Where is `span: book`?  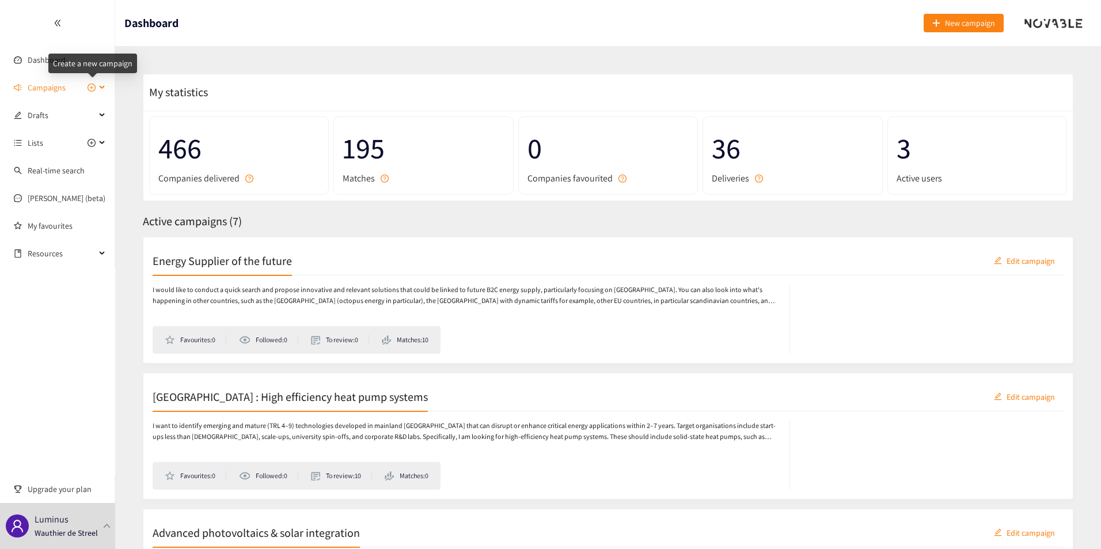 span: book is located at coordinates (18, 253).